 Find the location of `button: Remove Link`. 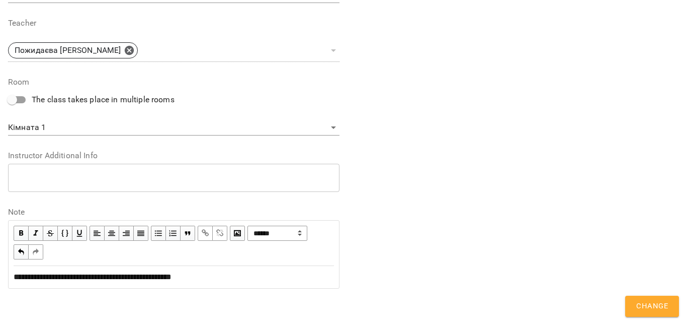

button: Remove Link is located at coordinates (220, 233).